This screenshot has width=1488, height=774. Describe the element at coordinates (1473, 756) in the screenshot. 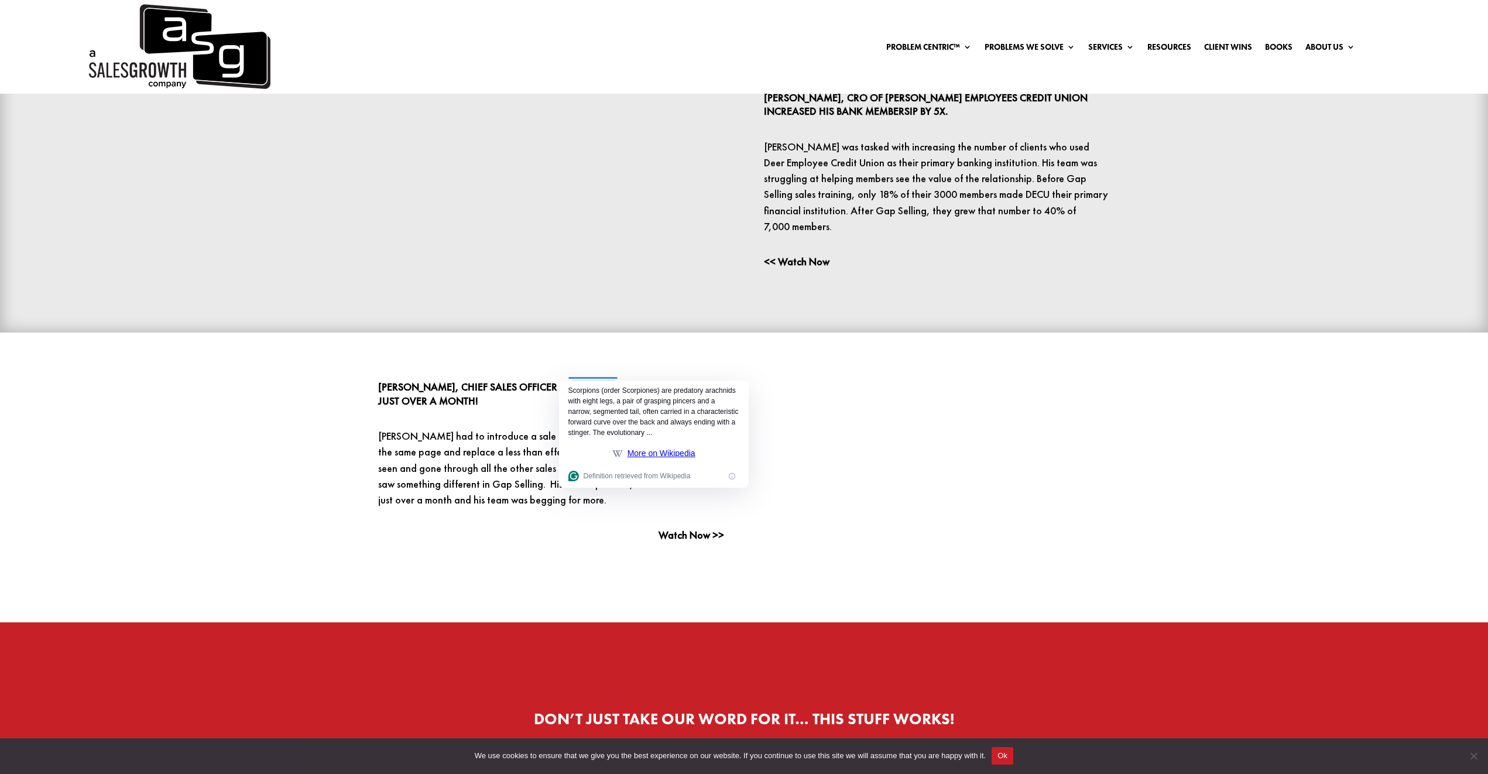

I see `span: No` at that location.